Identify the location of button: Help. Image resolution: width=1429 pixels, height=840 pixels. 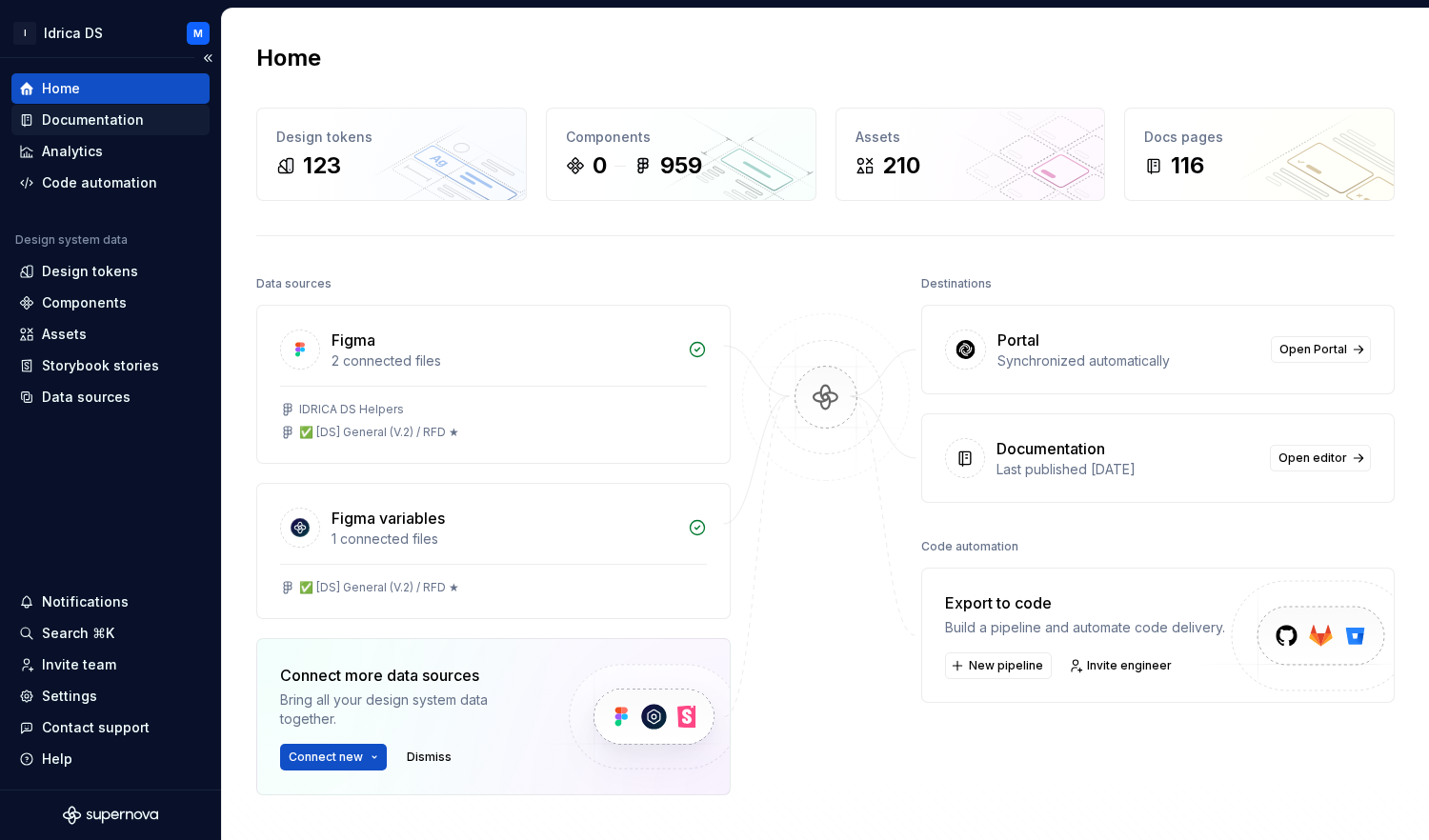
(111, 759).